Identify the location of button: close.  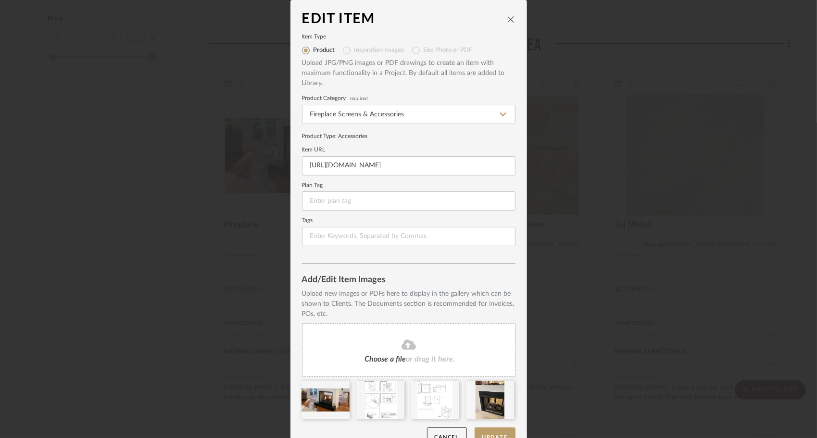
(511, 19).